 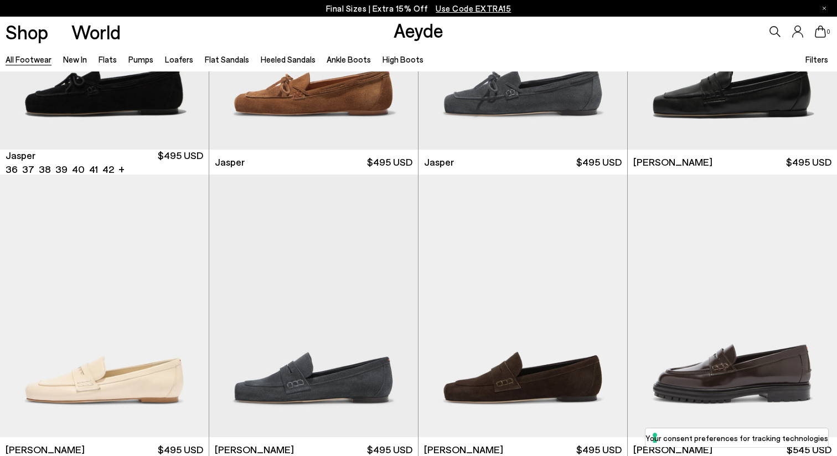 What do you see at coordinates (179, 59) in the screenshot?
I see `a: Loafers` at bounding box center [179, 59].